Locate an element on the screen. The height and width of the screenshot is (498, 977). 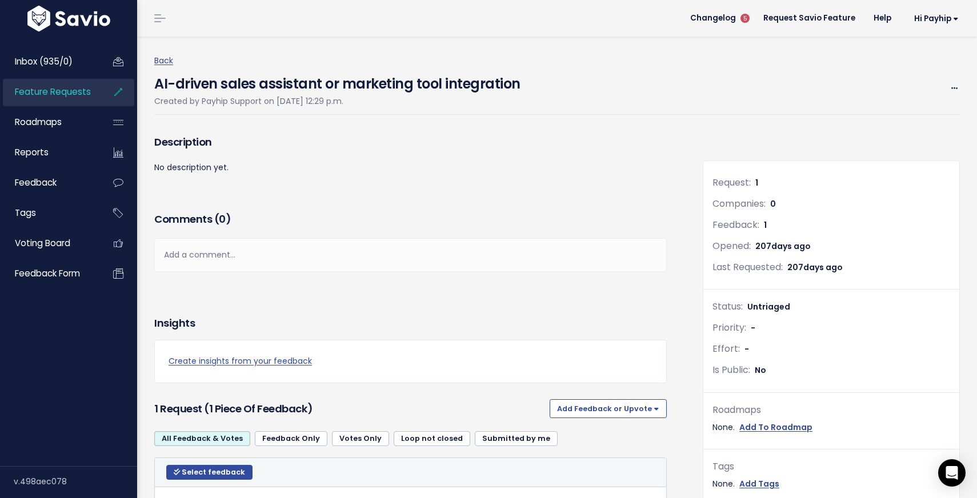
span: Feedback is located at coordinates (35, 182).